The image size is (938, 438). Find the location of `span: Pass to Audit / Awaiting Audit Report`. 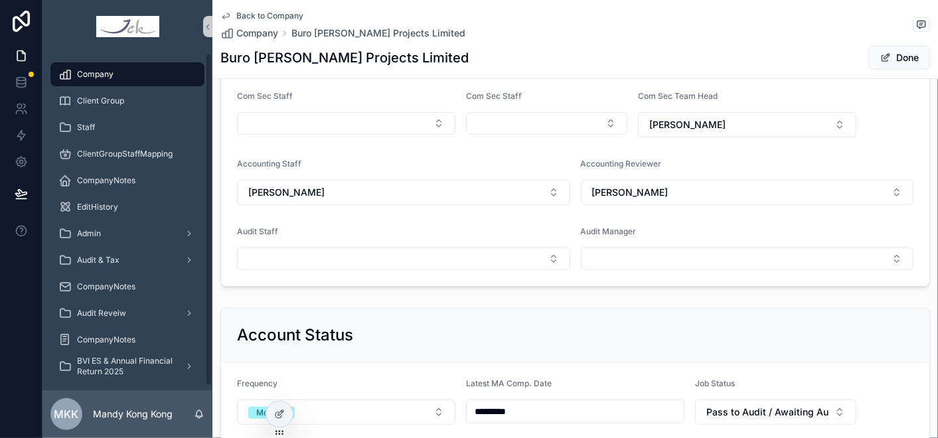

span: Pass to Audit / Awaiting Audit Report is located at coordinates (767, 412).